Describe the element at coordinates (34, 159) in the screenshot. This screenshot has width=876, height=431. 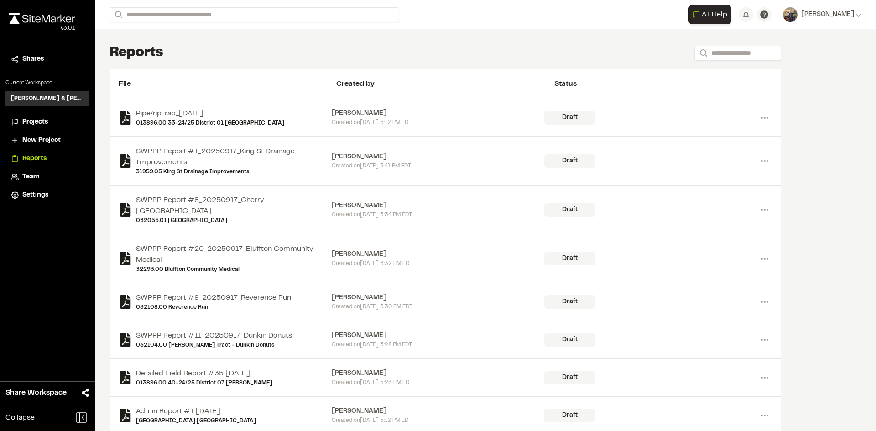
I see `span: Reports` at that location.